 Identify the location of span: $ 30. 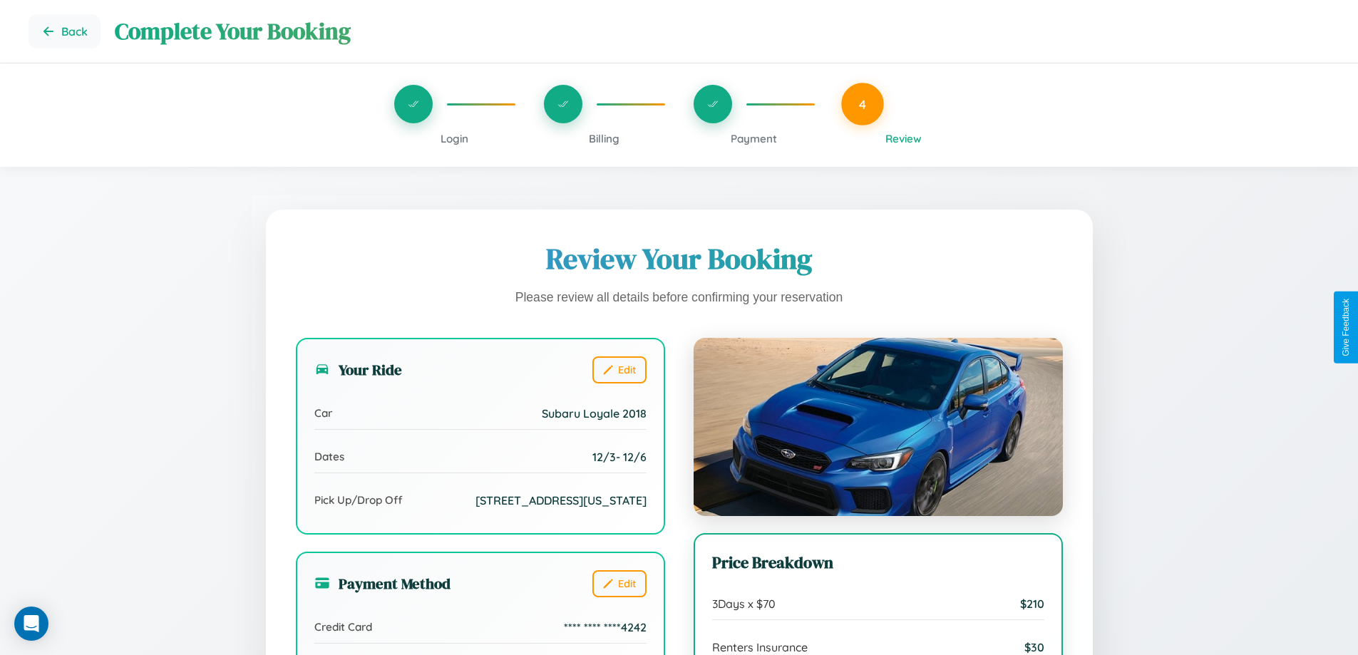
(1034, 647).